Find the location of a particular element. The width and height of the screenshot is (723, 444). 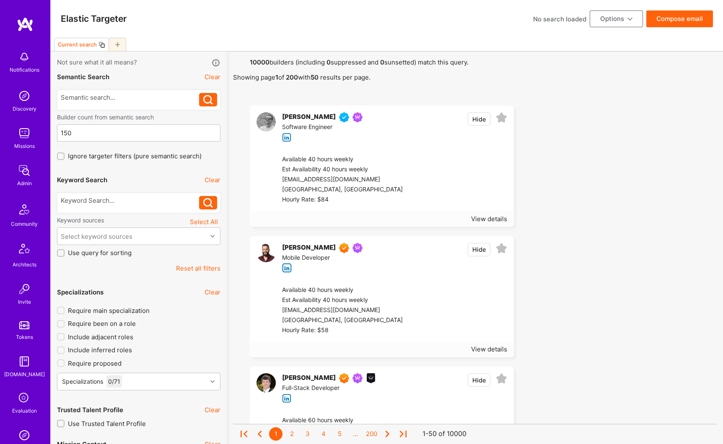

img: guide book is located at coordinates (24, 362).